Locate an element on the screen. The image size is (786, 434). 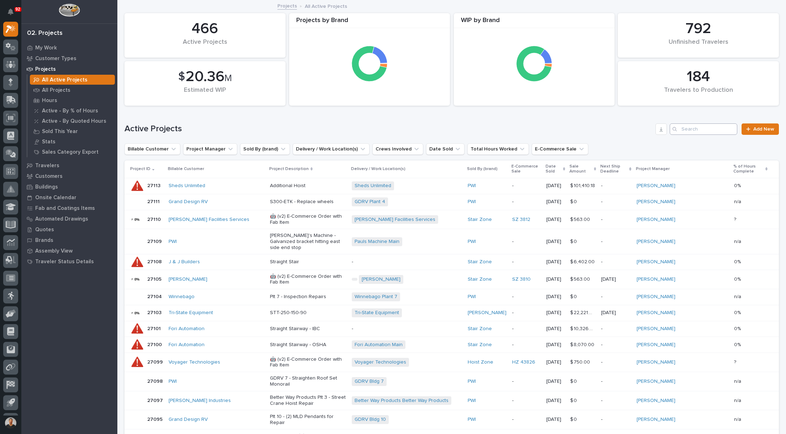
a: All Projects is located at coordinates (72, 90).